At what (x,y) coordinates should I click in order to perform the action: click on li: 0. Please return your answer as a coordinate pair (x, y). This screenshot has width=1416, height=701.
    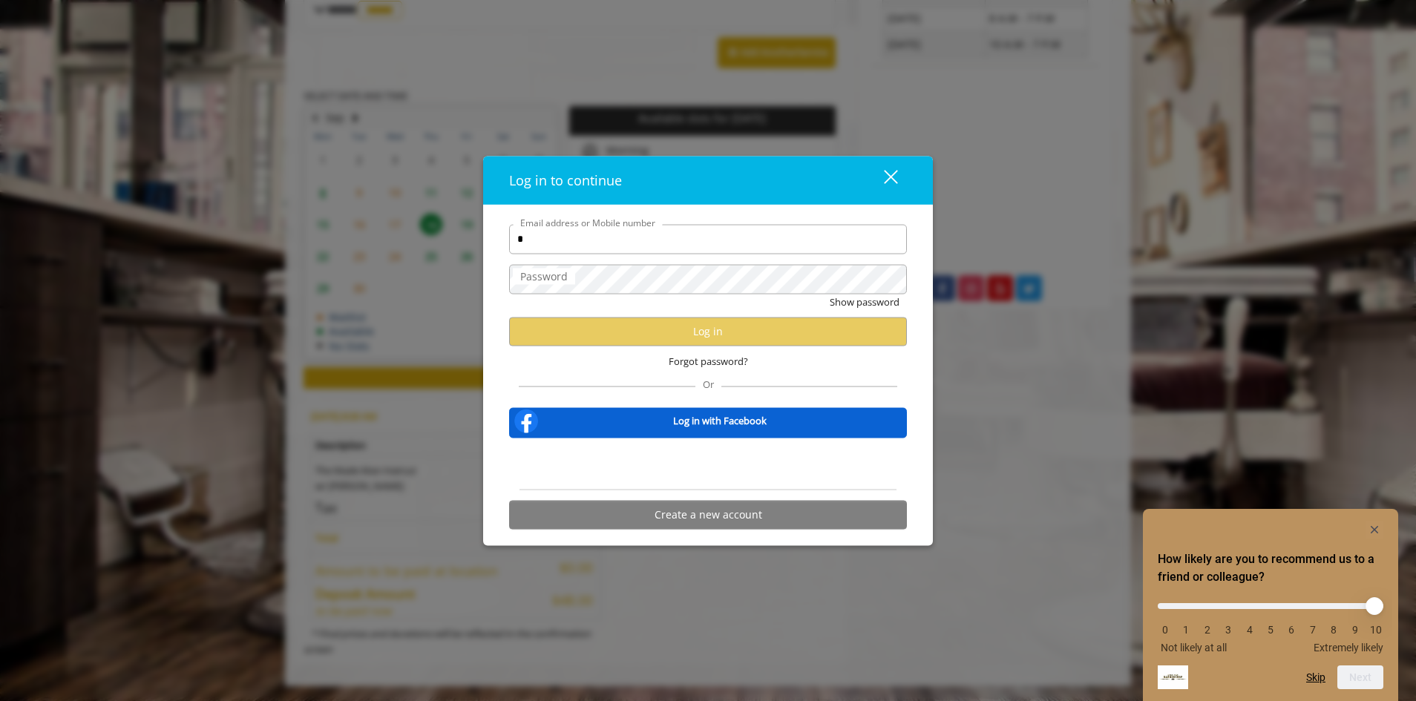
    Looking at the image, I should click on (1165, 630).